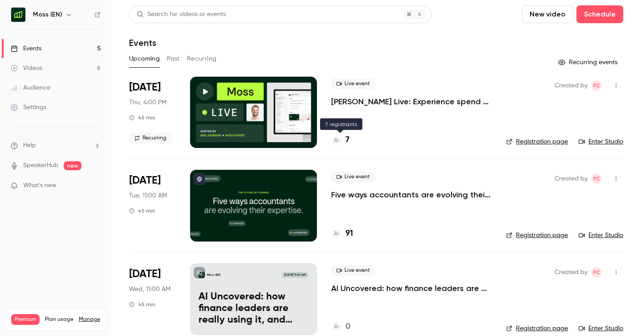  What do you see at coordinates (18, 15) in the screenshot?
I see `img: Moss (EN)` at bounding box center [18, 15].